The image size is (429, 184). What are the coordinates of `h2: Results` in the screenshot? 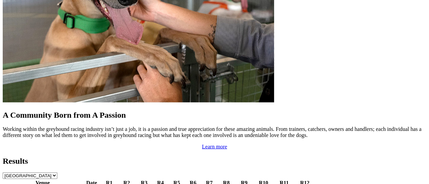 It's located at (214, 161).